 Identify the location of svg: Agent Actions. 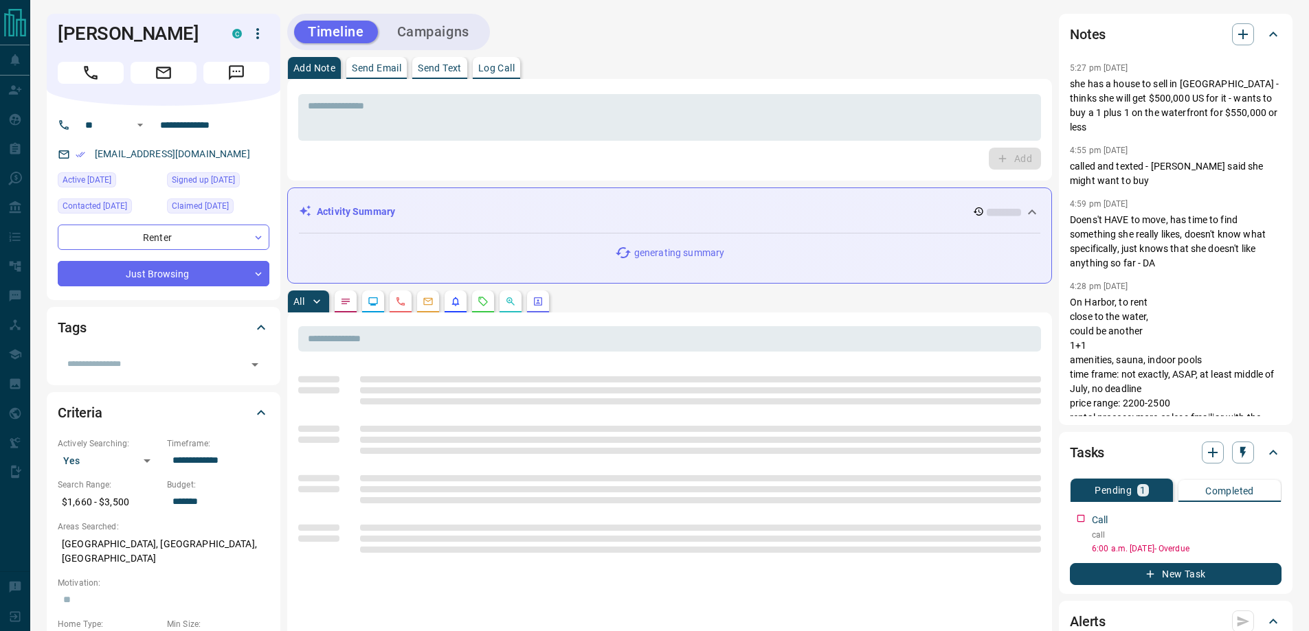
(538, 302).